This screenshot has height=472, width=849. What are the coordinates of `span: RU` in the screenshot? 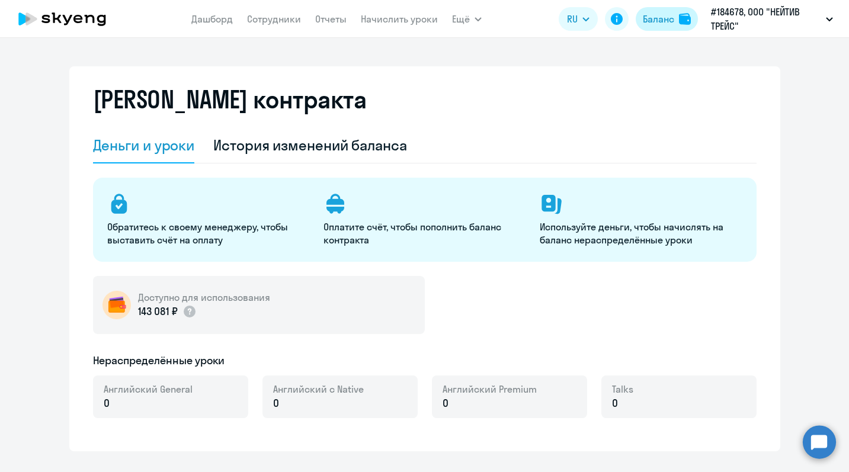 It's located at (573, 19).